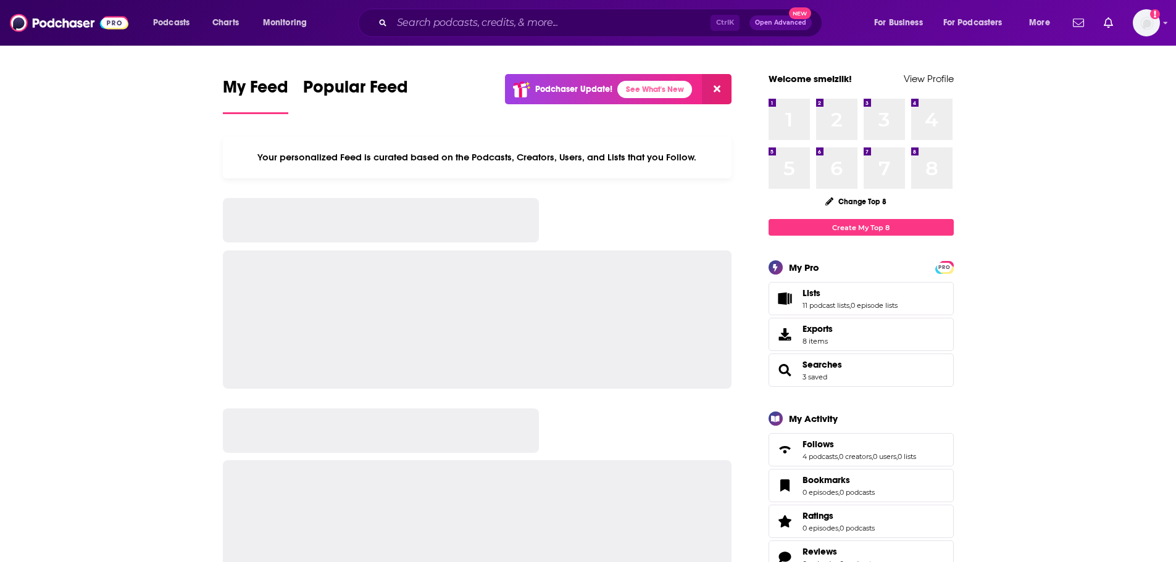  I want to click on span: Monitoring, so click(284, 23).